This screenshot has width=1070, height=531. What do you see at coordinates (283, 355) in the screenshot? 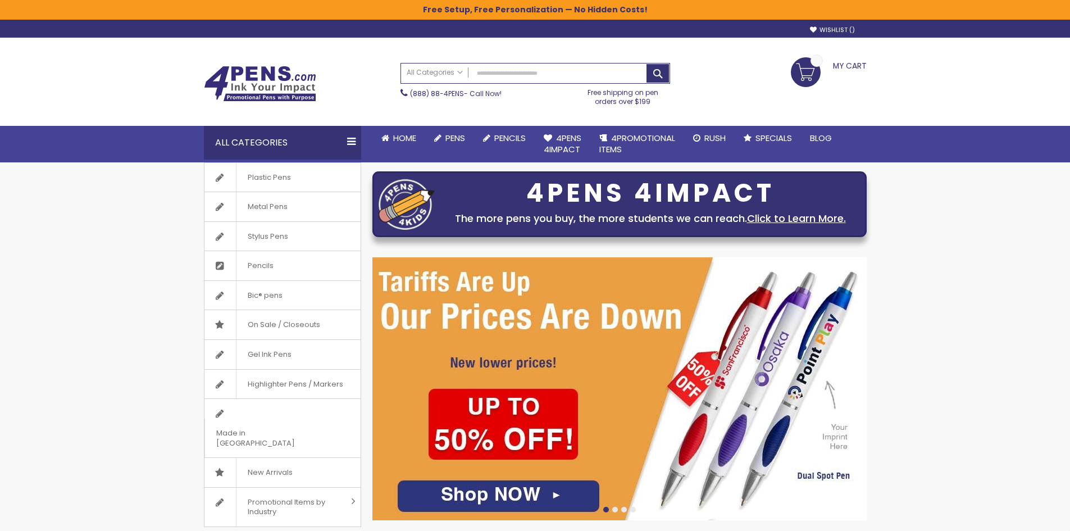
I see `a: Gel Ink Pens` at bounding box center [283, 355].